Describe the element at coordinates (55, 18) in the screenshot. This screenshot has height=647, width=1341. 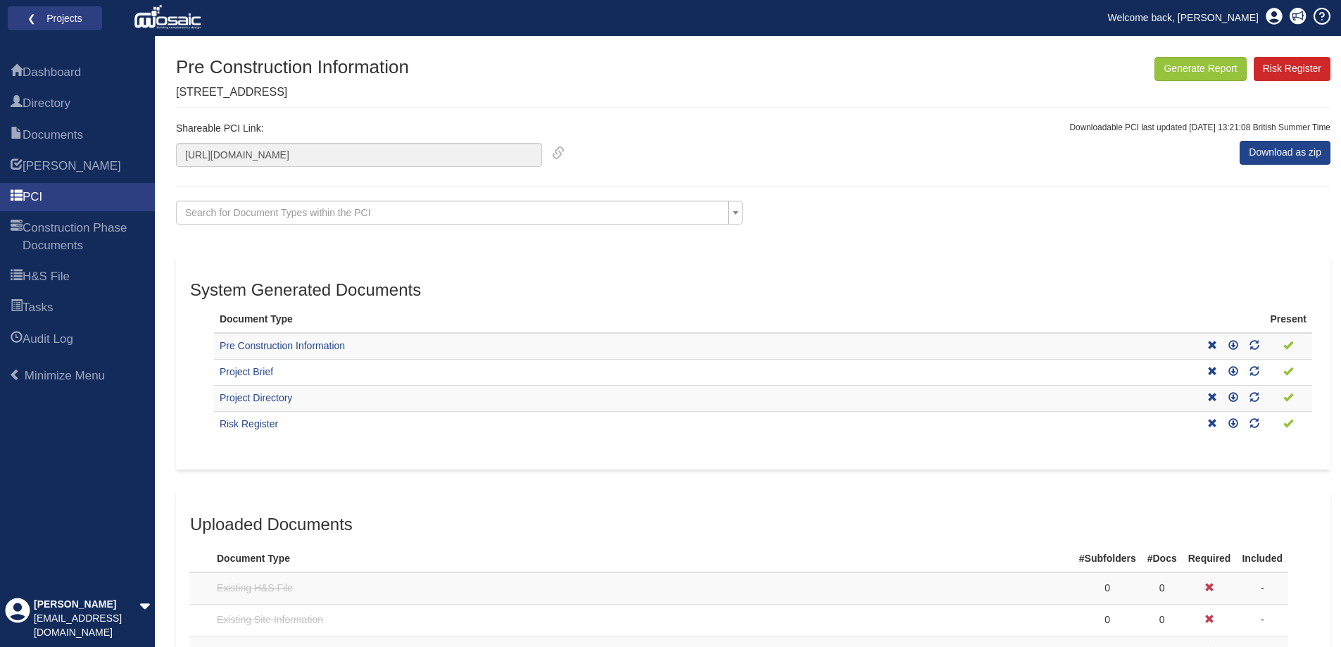
I see `a: ❮ Projects` at that location.